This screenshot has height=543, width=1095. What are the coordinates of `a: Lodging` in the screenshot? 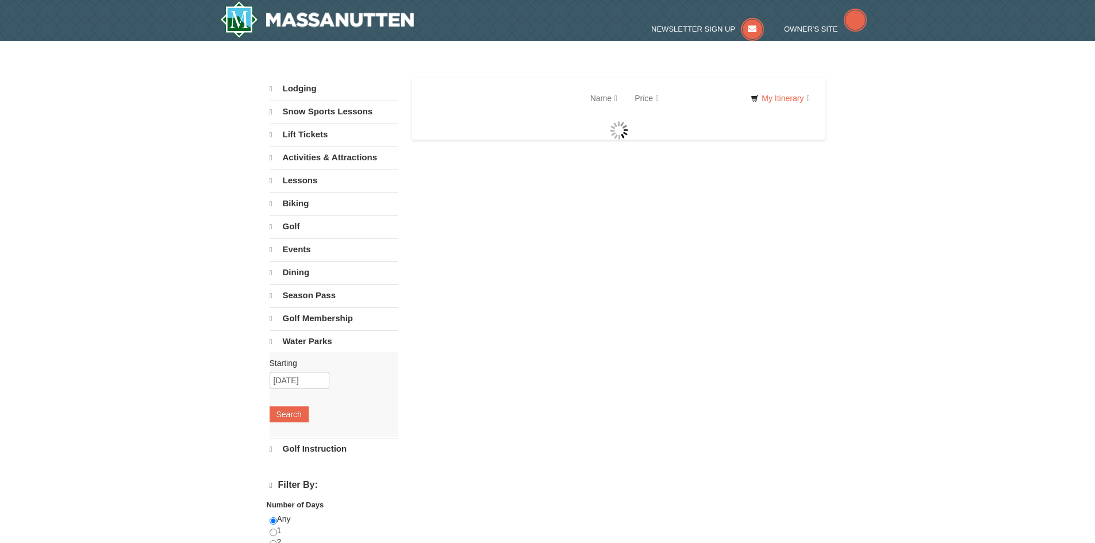 It's located at (333, 88).